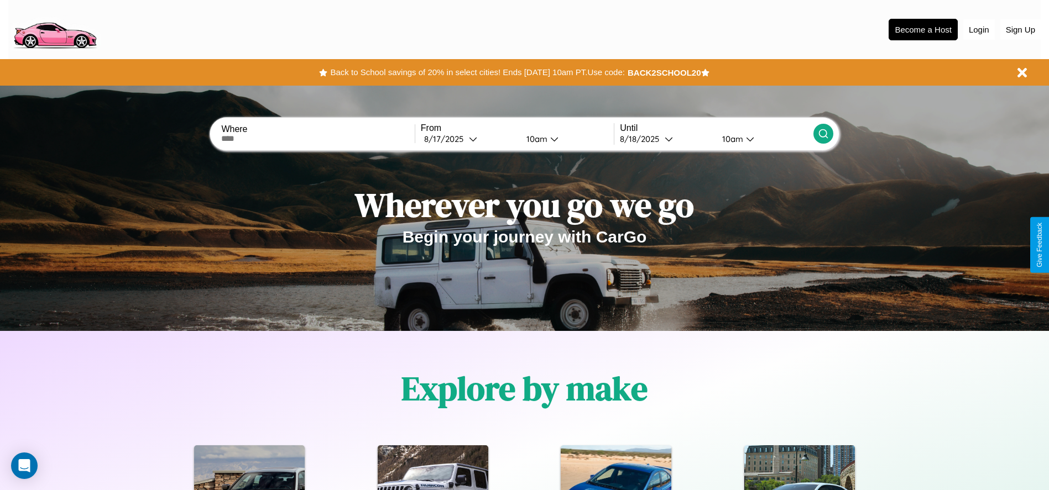  Describe the element at coordinates (1039, 245) in the screenshot. I see `div: Give Feedback` at that location.